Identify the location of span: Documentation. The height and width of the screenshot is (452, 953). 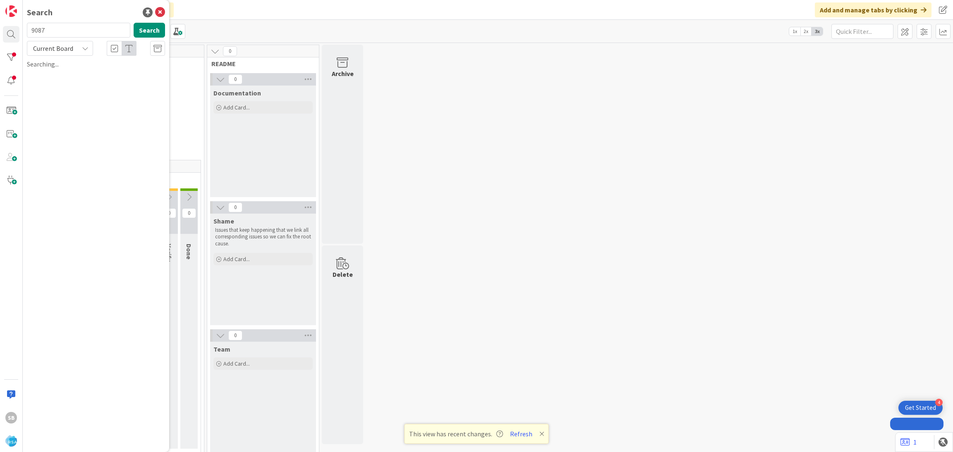
(237, 93).